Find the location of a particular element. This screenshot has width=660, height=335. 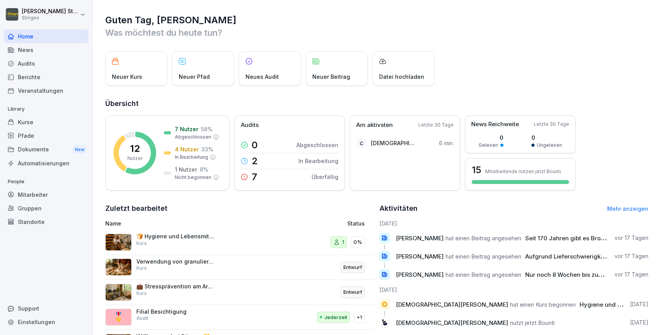

span: nutzt jetzt Bounti is located at coordinates (532, 323).